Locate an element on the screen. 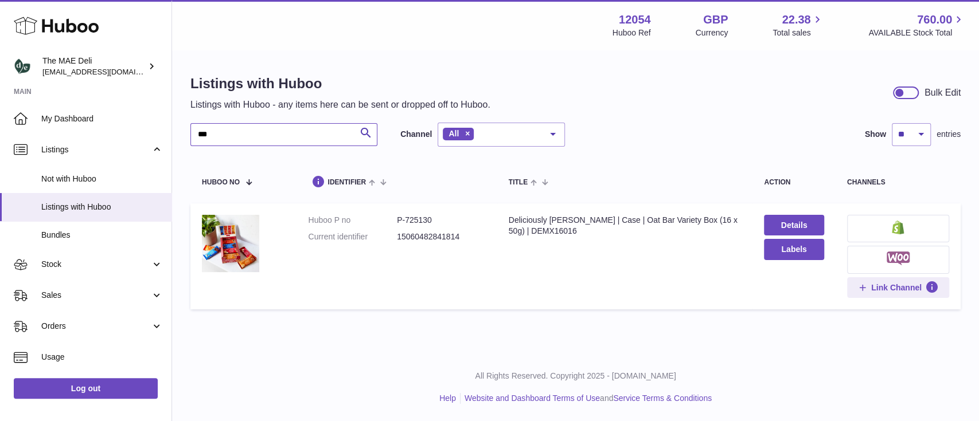 This screenshot has width=979, height=421. span: Total sales is located at coordinates (798, 33).